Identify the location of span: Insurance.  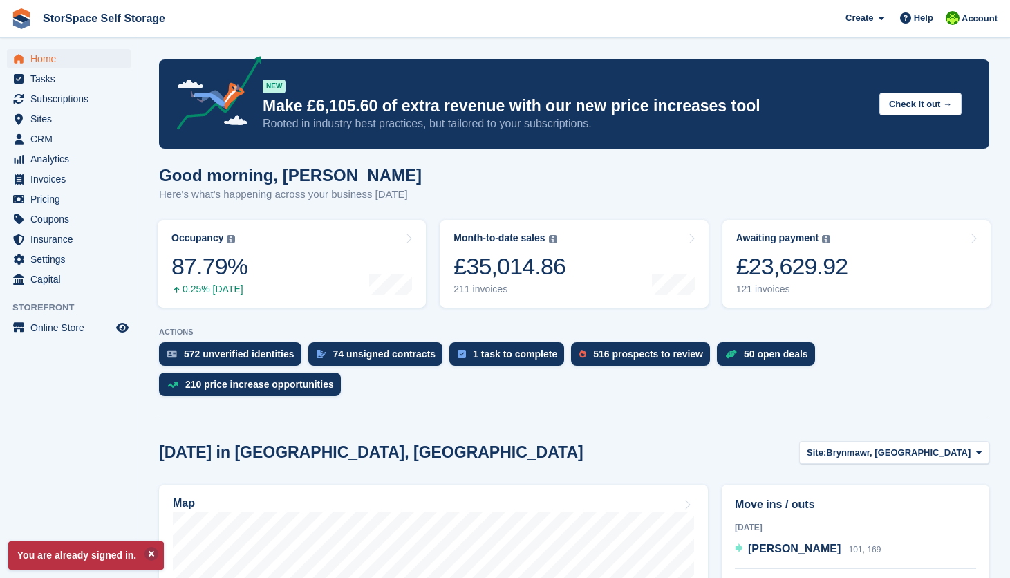
(72, 239).